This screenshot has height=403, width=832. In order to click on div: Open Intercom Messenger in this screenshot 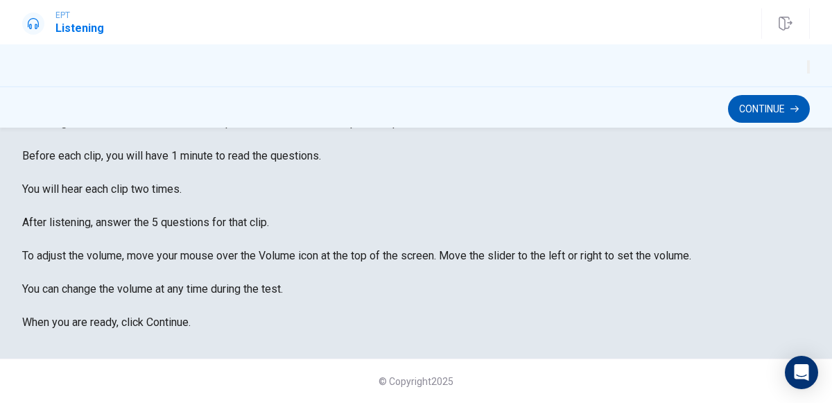, I will do `click(802, 373)`.